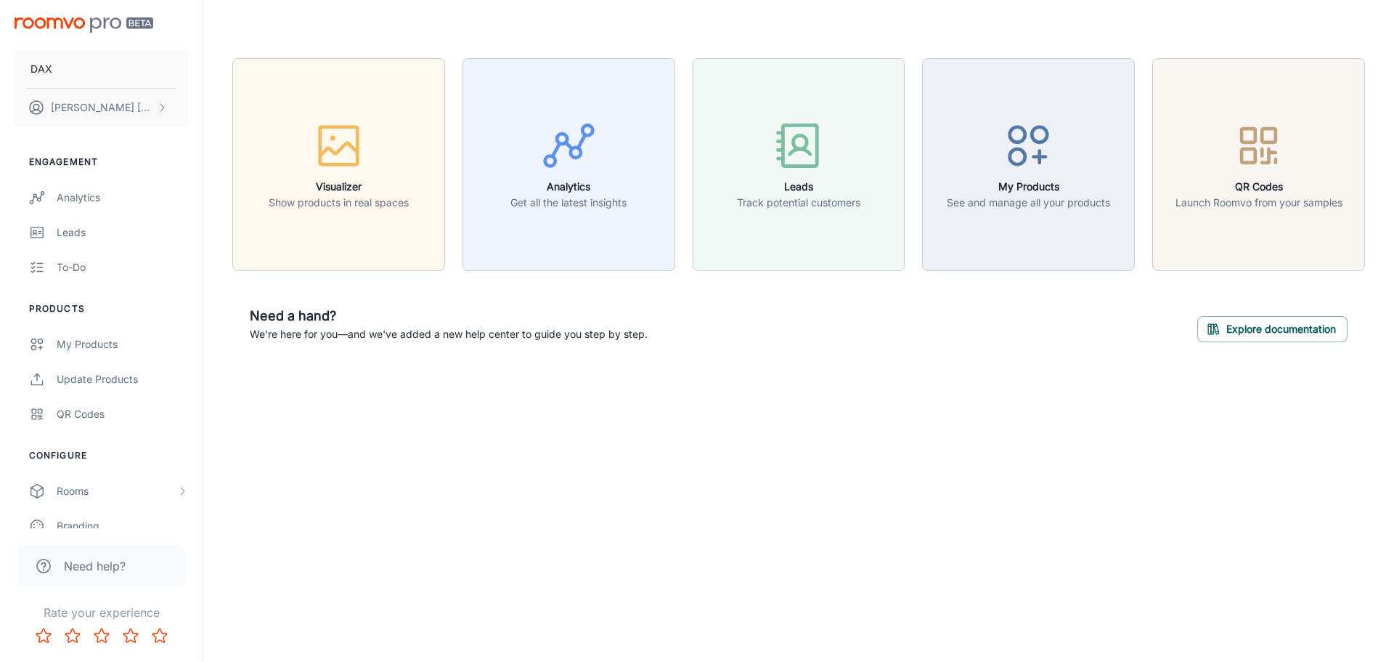  What do you see at coordinates (449, 316) in the screenshot?
I see `h6: Need a hand?` at bounding box center [449, 316].